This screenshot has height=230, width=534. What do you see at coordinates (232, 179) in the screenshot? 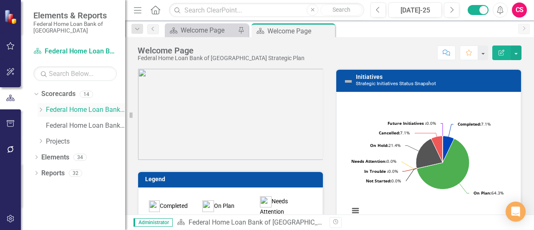
I see `h3: Legend` at bounding box center [232, 179].